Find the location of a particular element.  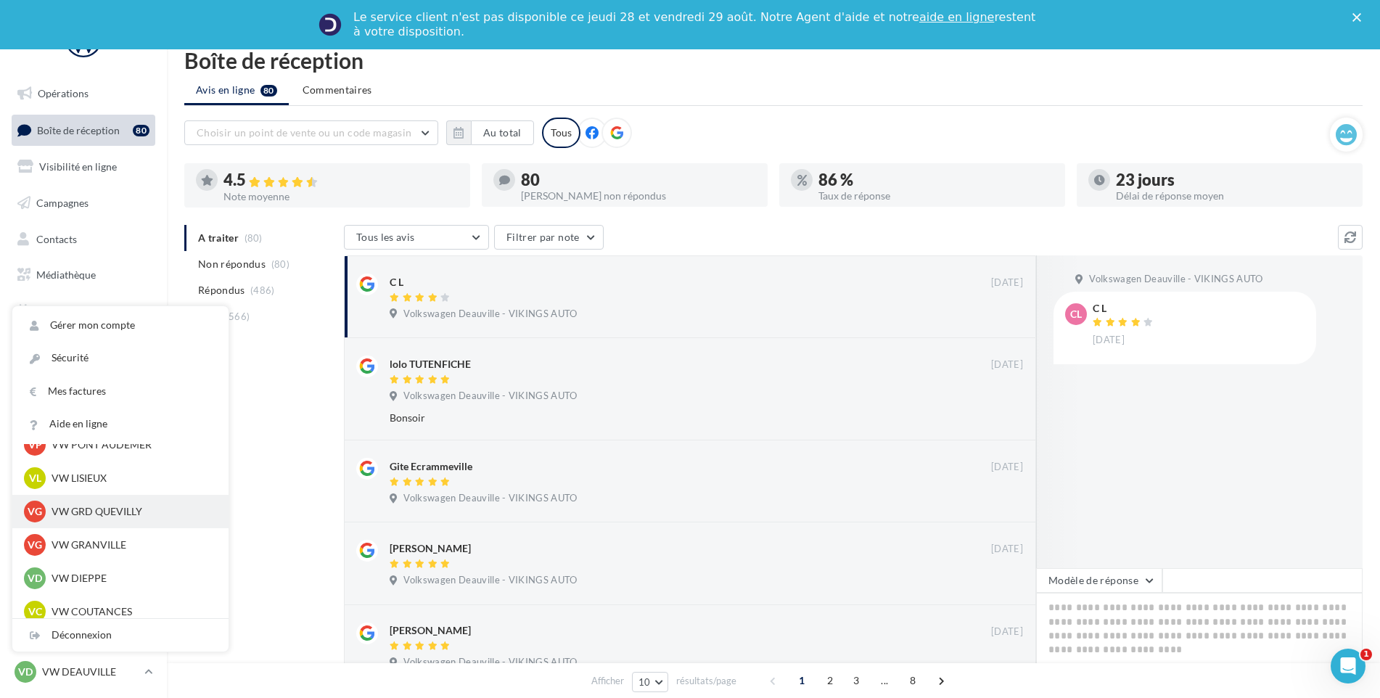

p: VW LISIEUX is located at coordinates (131, 478).